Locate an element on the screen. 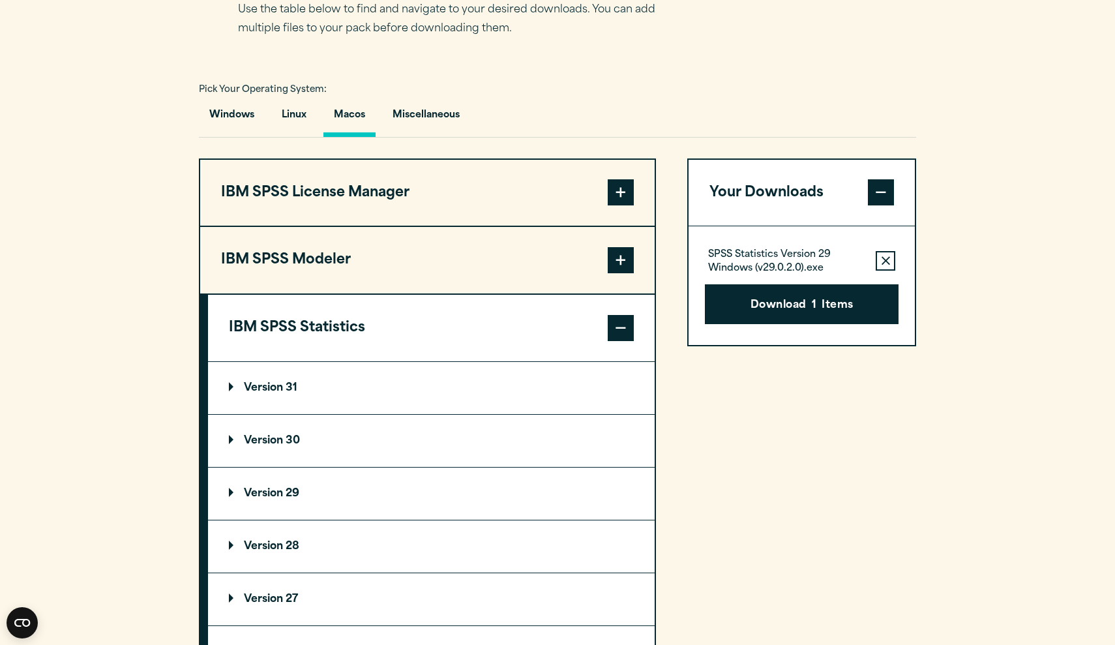  span: 1 is located at coordinates (814, 306).